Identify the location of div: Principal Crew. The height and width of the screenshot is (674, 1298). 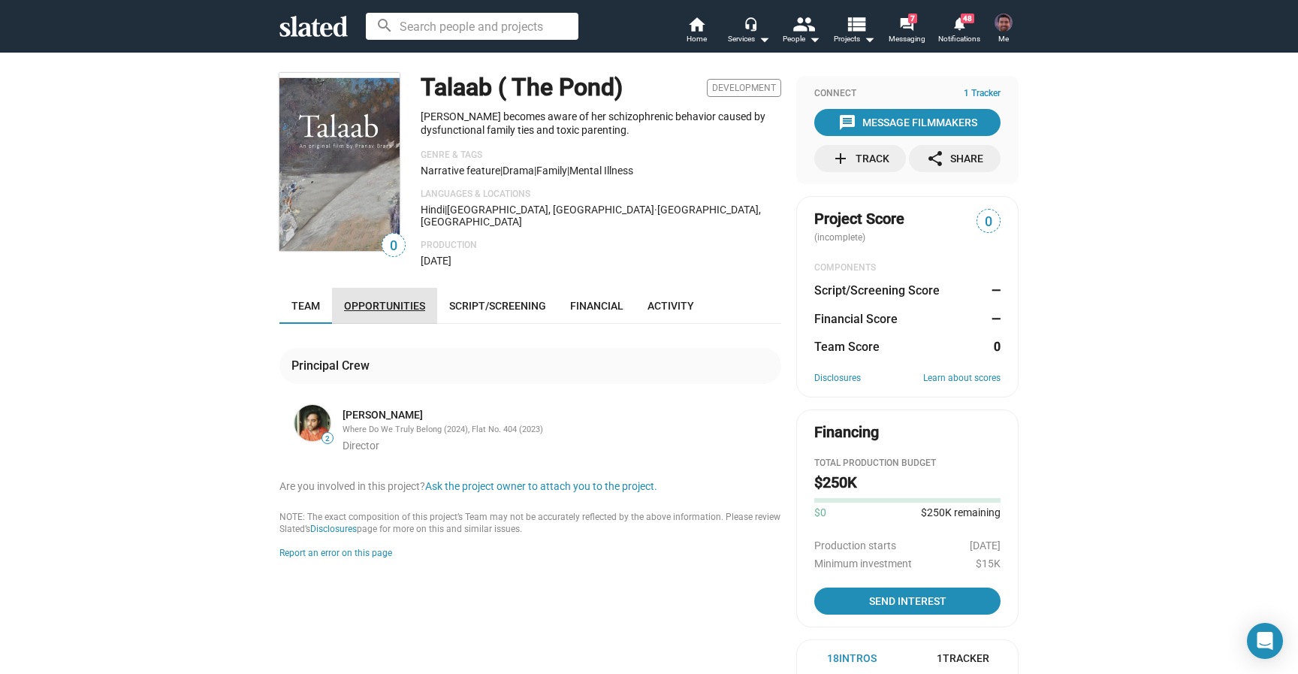
(334, 365).